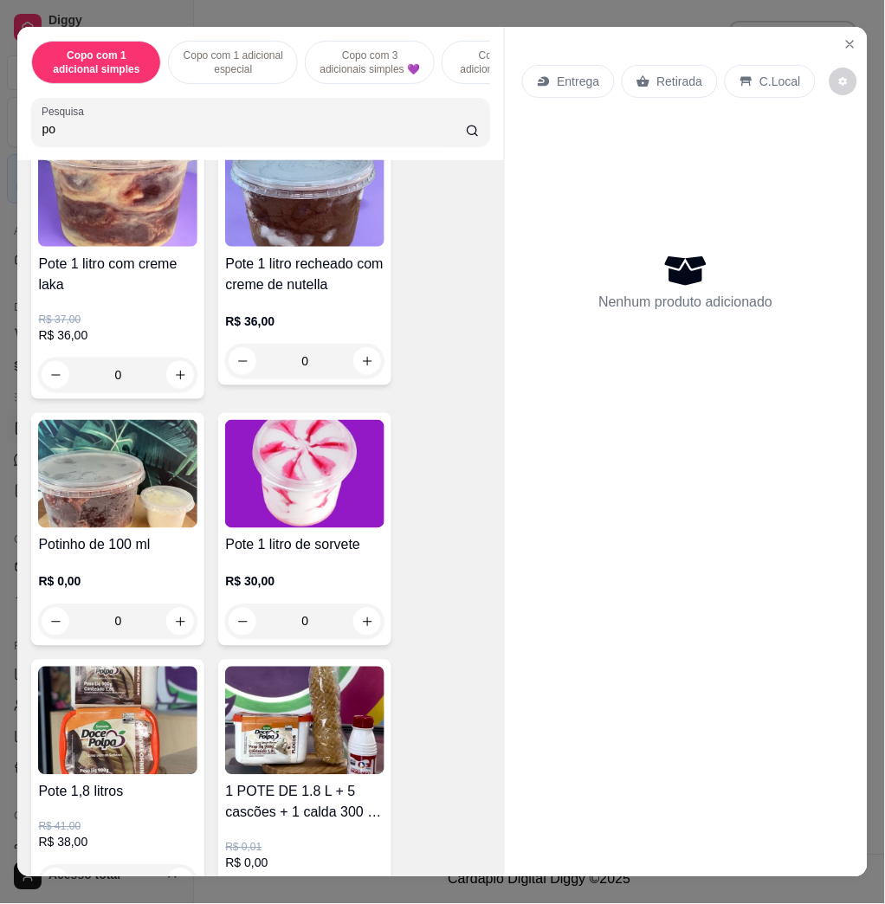 This screenshot has width=885, height=904. What do you see at coordinates (66, 111) in the screenshot?
I see `label: Pesquisa` at bounding box center [66, 111].